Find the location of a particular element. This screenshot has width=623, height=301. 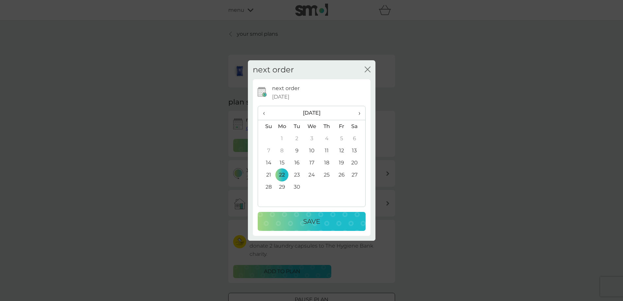

td: 7 is located at coordinates (266, 150).